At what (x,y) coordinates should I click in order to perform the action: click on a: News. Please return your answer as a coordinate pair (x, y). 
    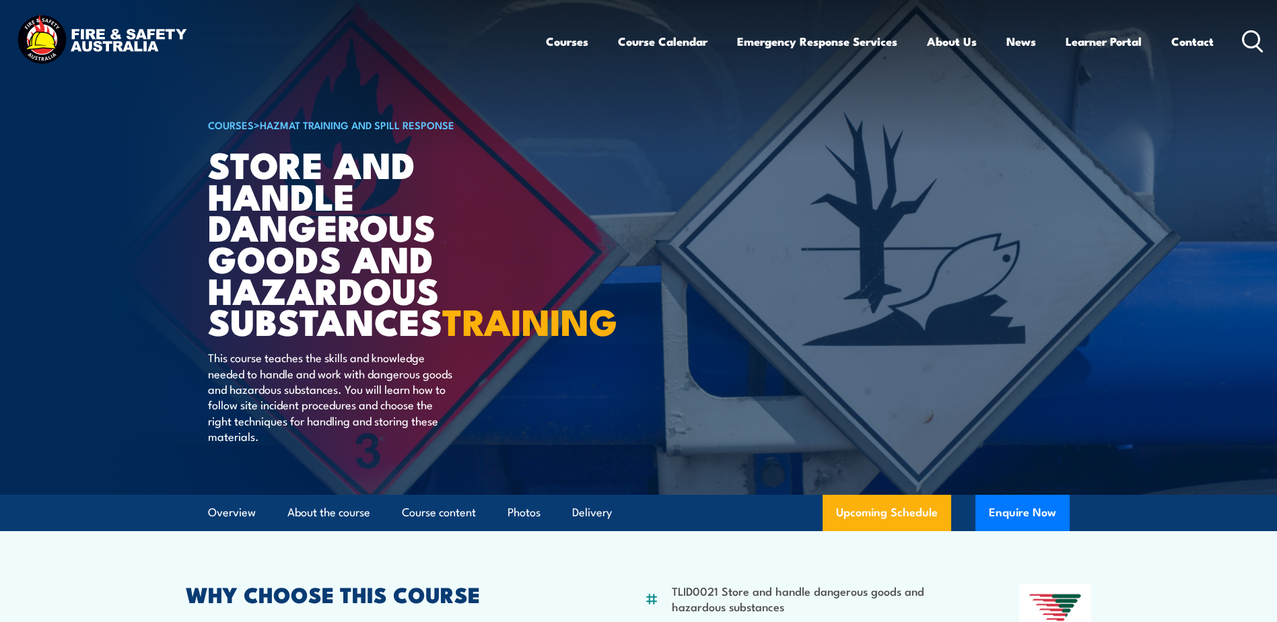
    Looking at the image, I should click on (1022, 41).